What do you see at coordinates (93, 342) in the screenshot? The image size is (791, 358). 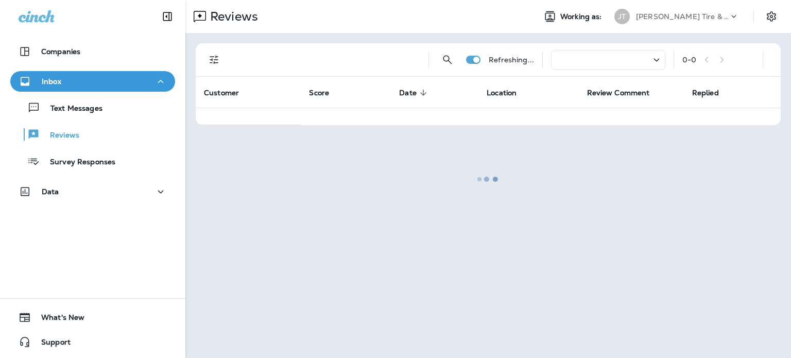 I see `button: Support` at bounding box center [93, 342].